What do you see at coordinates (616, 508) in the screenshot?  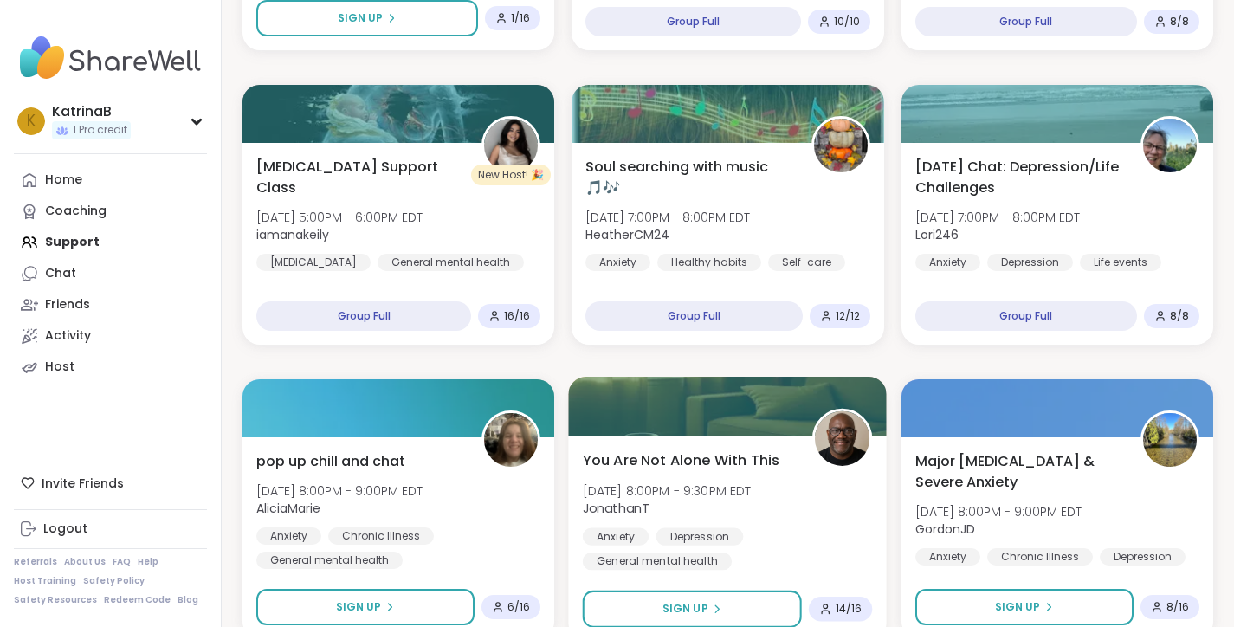 I see `b: JonathanT` at bounding box center [616, 508].